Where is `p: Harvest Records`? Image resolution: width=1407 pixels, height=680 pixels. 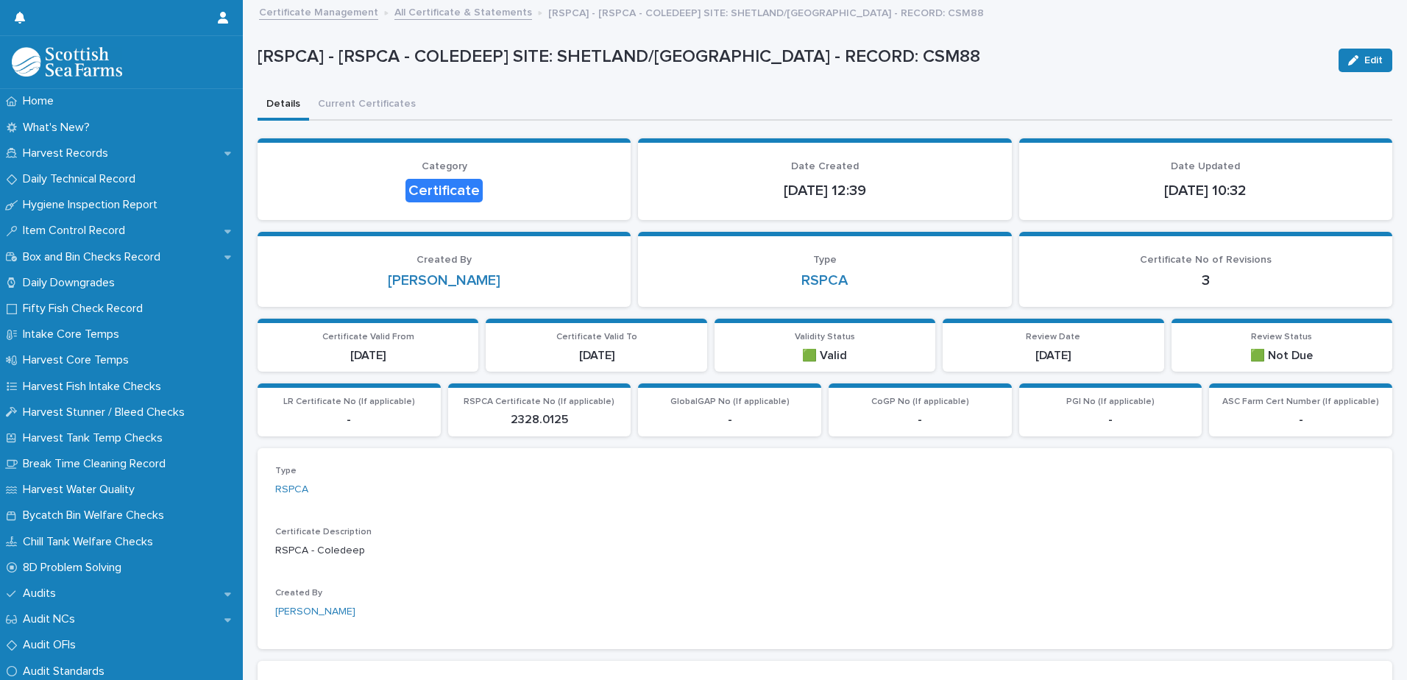
p: Harvest Records is located at coordinates (68, 153).